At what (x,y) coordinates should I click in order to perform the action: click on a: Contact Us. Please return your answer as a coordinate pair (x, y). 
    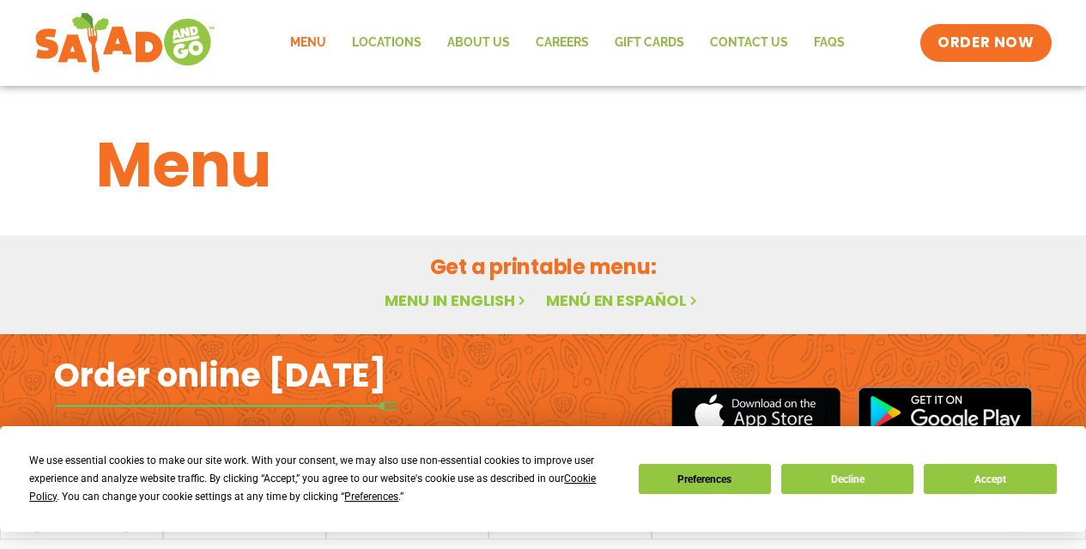
    Looking at the image, I should click on (749, 43).